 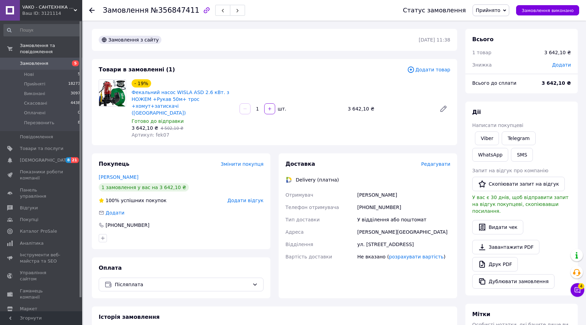 I want to click on button: Чат з покупцем4, so click(x=578, y=290).